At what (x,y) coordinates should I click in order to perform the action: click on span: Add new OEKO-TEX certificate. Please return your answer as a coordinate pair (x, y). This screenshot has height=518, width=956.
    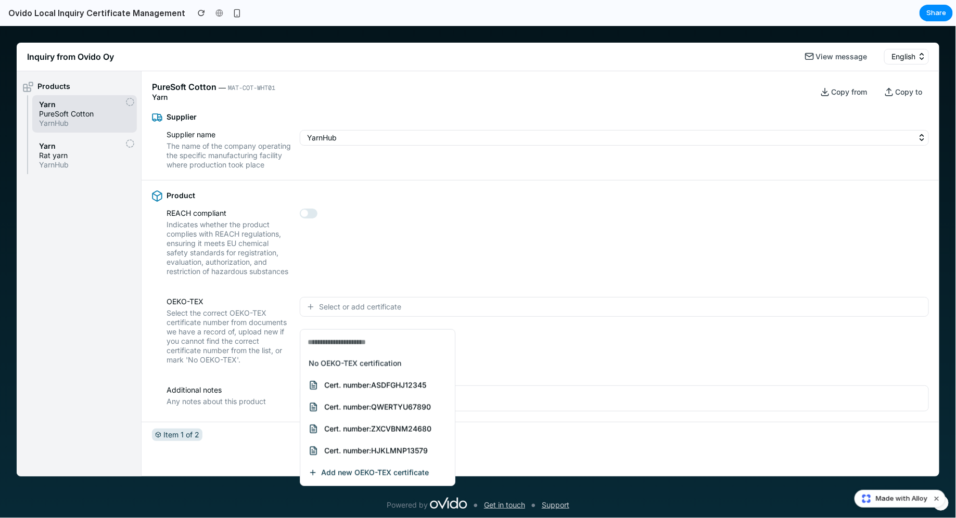
    Looking at the image, I should click on (375, 447).